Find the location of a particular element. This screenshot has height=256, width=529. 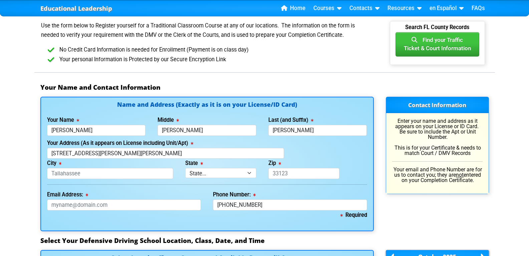

h3: Contact Information is located at coordinates (438, 105).